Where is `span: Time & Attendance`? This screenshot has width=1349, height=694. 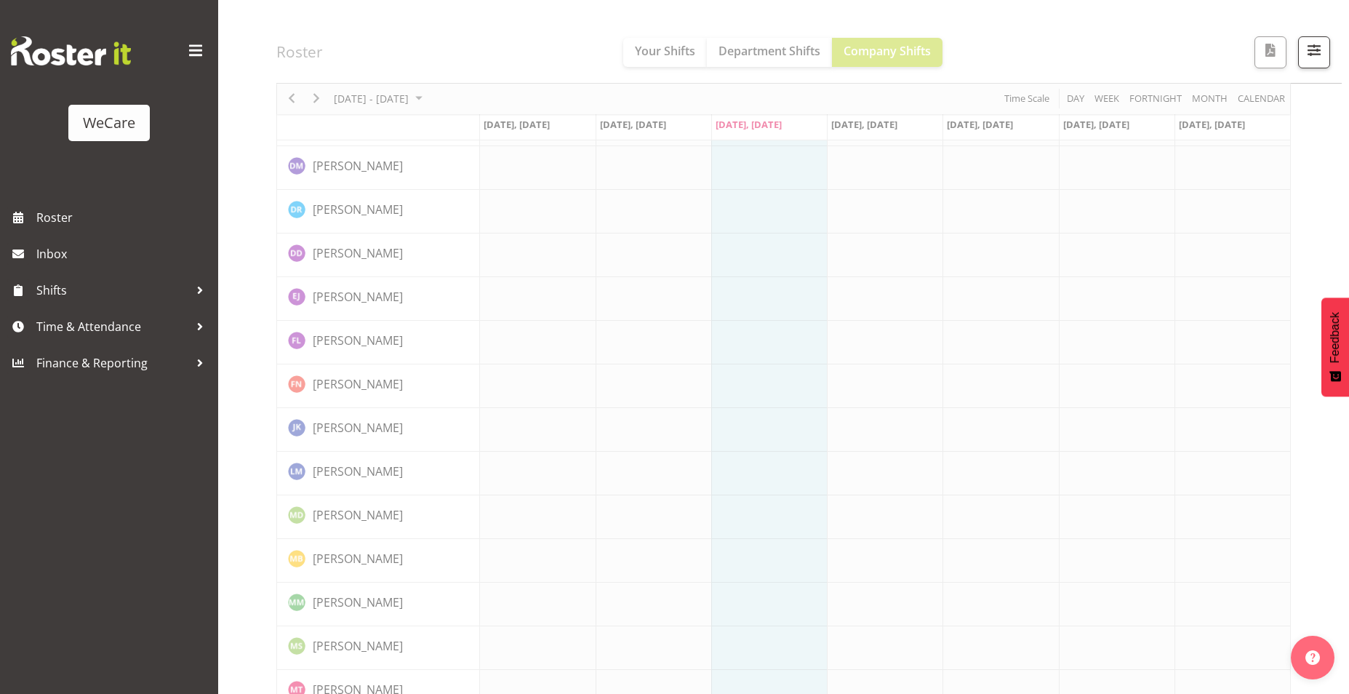
span: Time & Attendance is located at coordinates (113, 327).